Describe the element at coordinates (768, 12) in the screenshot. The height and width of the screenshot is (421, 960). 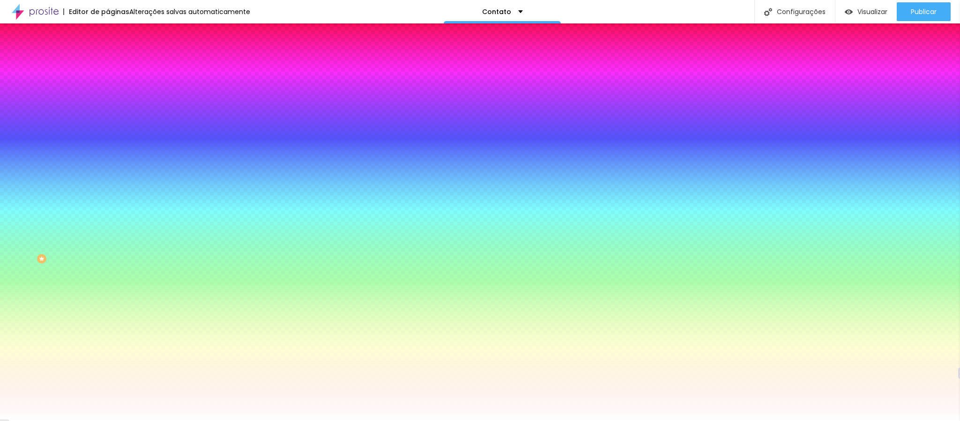
I see `img: Ícone` at that location.